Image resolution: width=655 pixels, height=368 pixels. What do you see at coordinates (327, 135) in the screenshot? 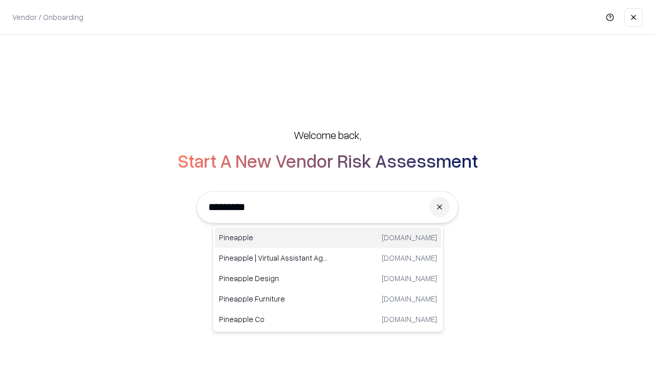
I see `h5: Welcome back,` at bounding box center [327, 135].